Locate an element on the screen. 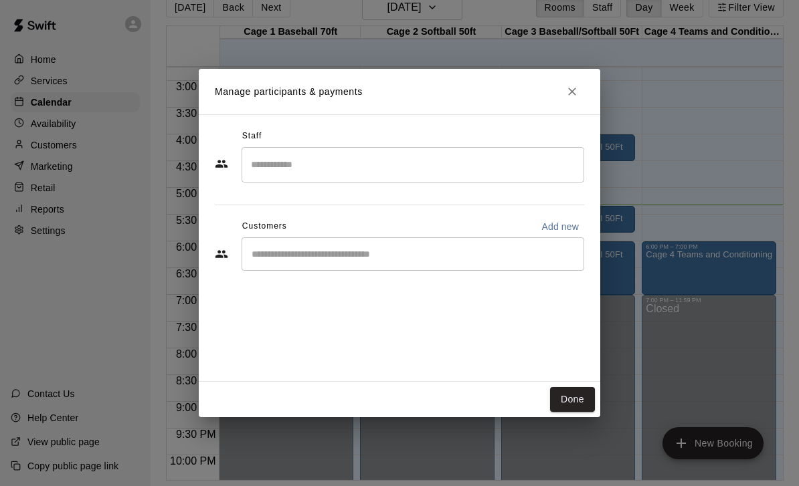  button: Done is located at coordinates (572, 399).